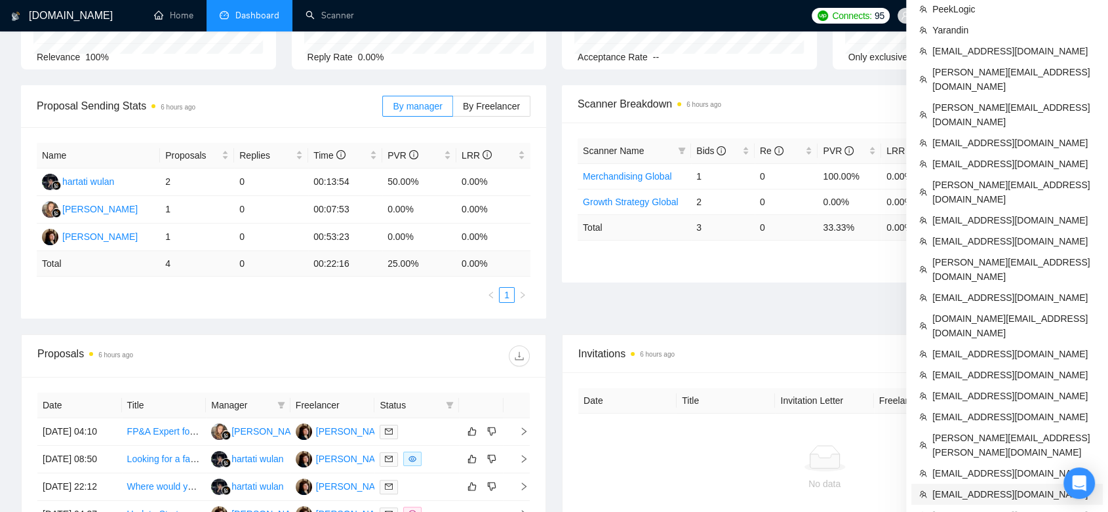 This screenshot has height=512, width=1108. What do you see at coordinates (613, 151) in the screenshot?
I see `span: Scanner Name` at bounding box center [613, 151].